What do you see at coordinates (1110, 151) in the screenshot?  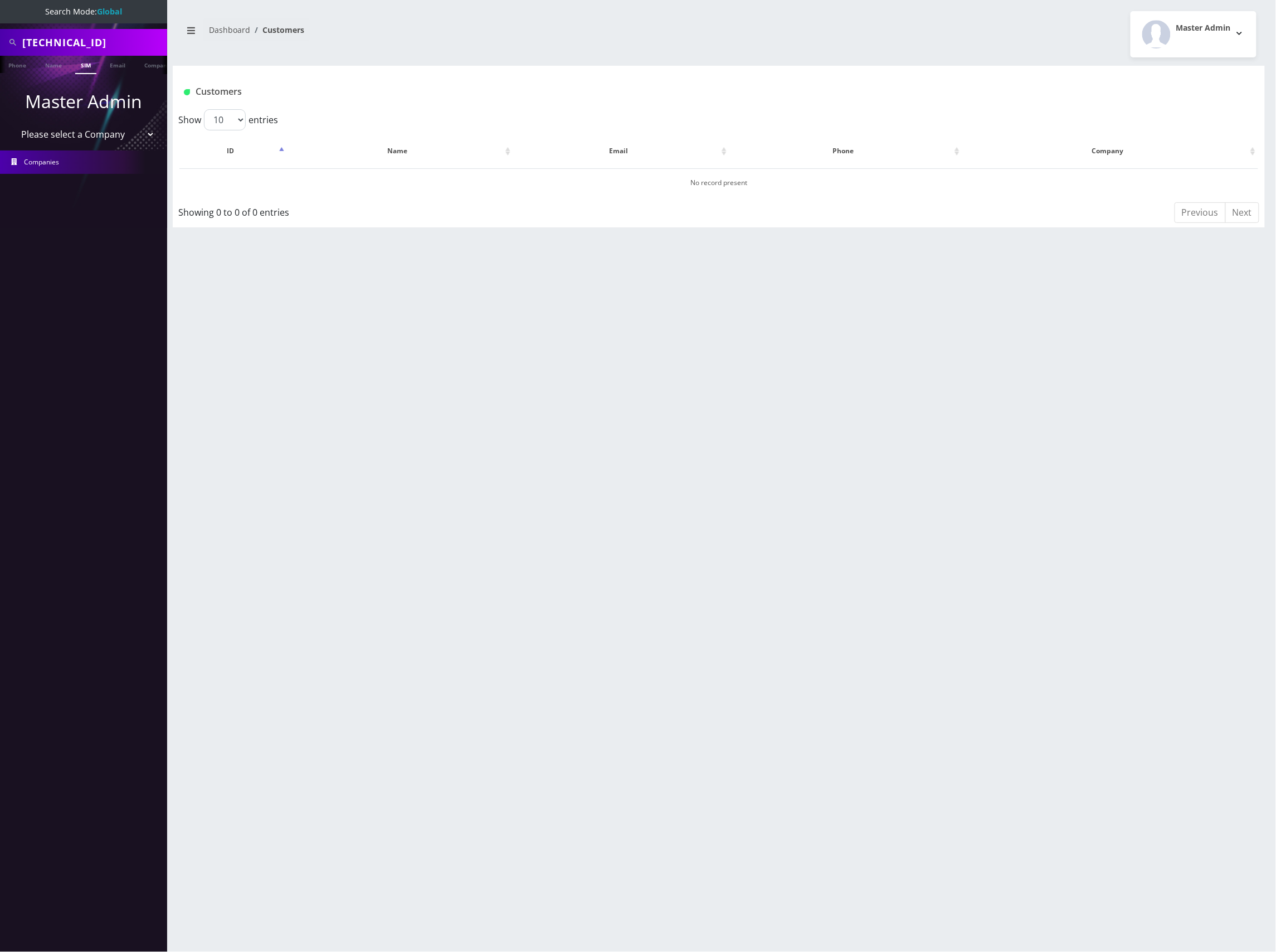 I see `th: Company: activate to sort column ascending` at bounding box center [1110, 151].